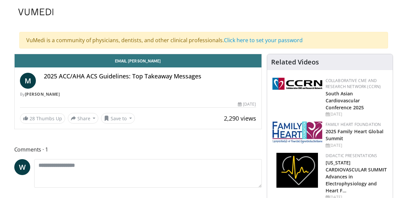 The image size is (407, 198). I want to click on span: W, so click(22, 167).